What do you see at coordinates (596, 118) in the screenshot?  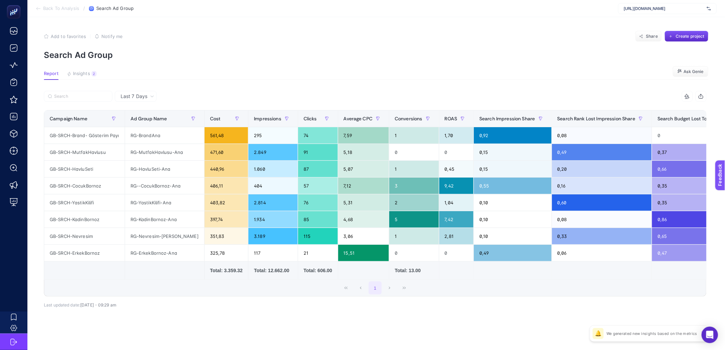 I see `span: Search Rank Lost Impression Share` at bounding box center [596, 118].